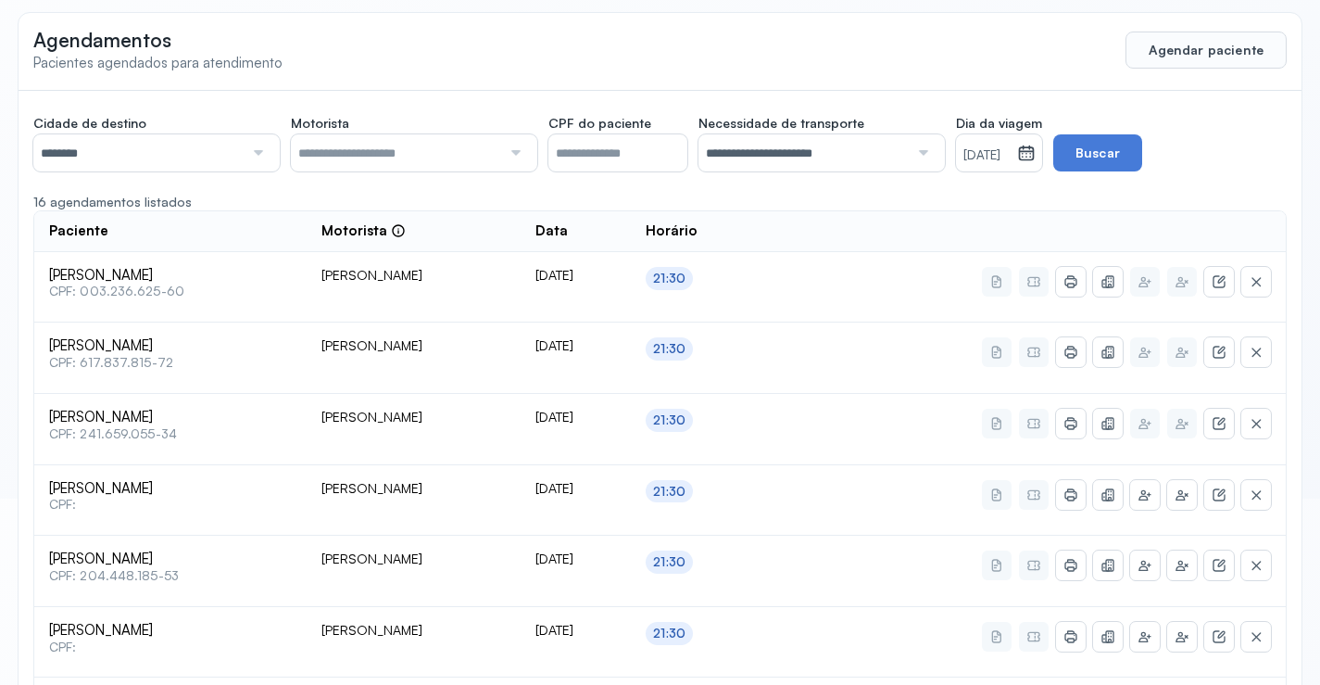 The image size is (1320, 685). I want to click on span: Cidade de destino, so click(90, 123).